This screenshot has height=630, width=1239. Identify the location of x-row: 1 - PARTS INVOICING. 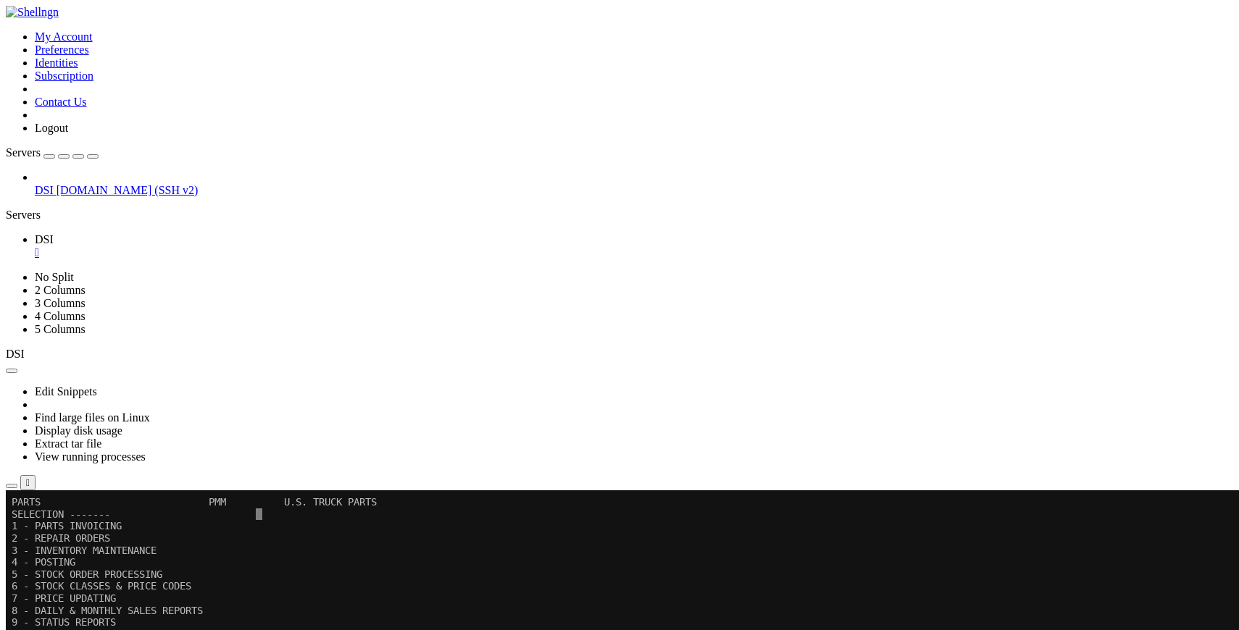
(527, 35).